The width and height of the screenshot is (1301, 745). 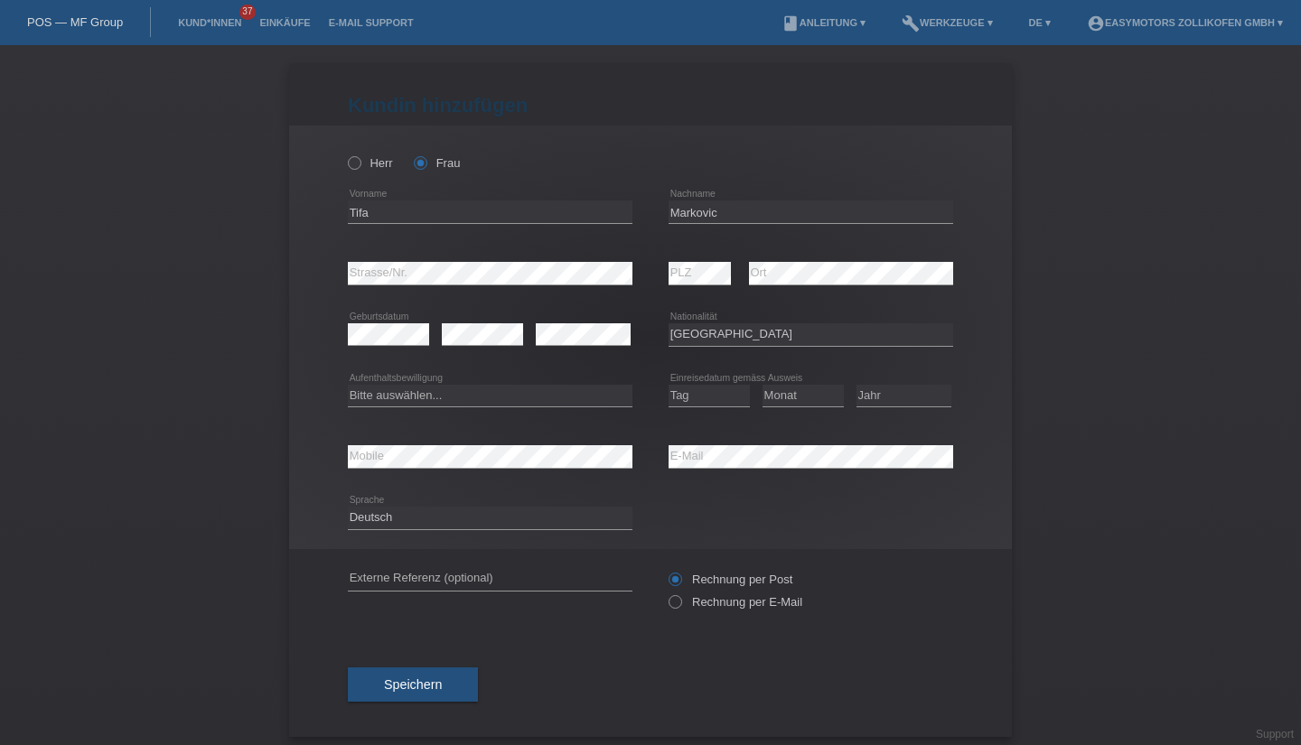 I want to click on input: Rechnung per Post, so click(x=674, y=584).